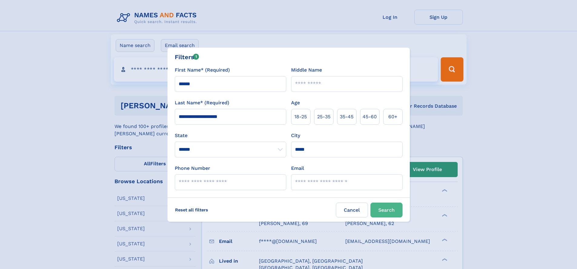 This screenshot has height=269, width=577. I want to click on label: State, so click(231, 135).